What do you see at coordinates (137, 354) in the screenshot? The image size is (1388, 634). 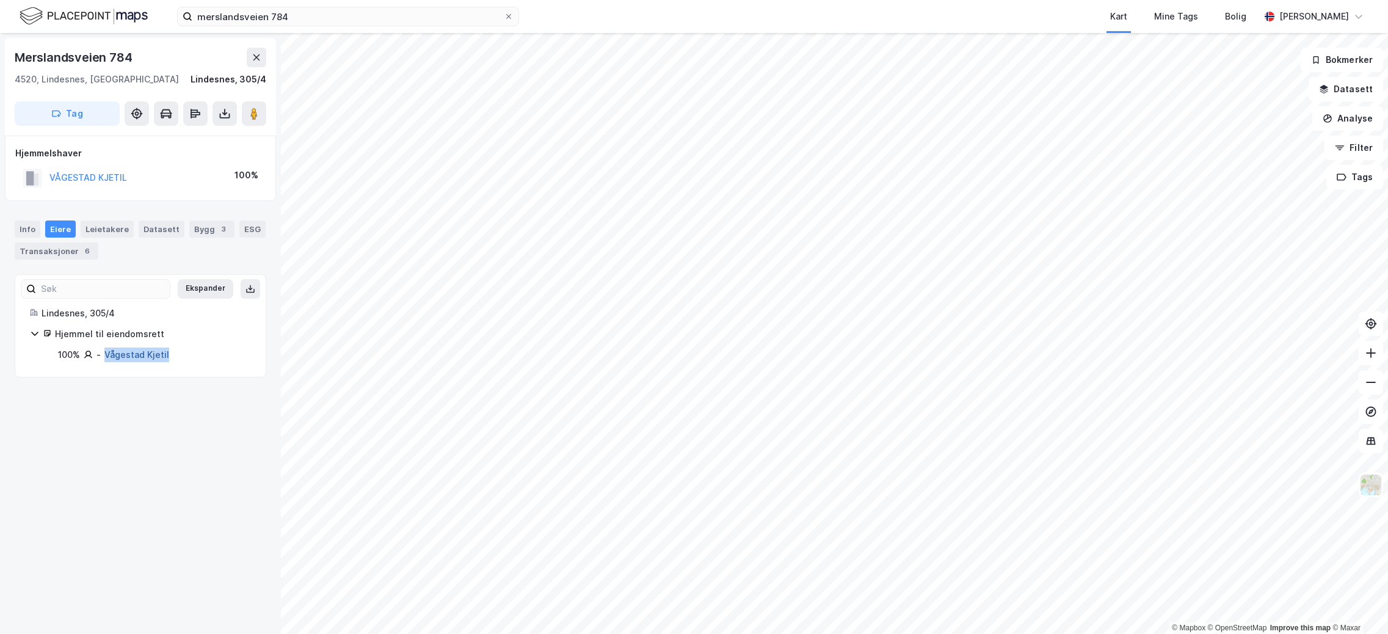 I see `a: Vågestad Kjetil` at bounding box center [137, 354].